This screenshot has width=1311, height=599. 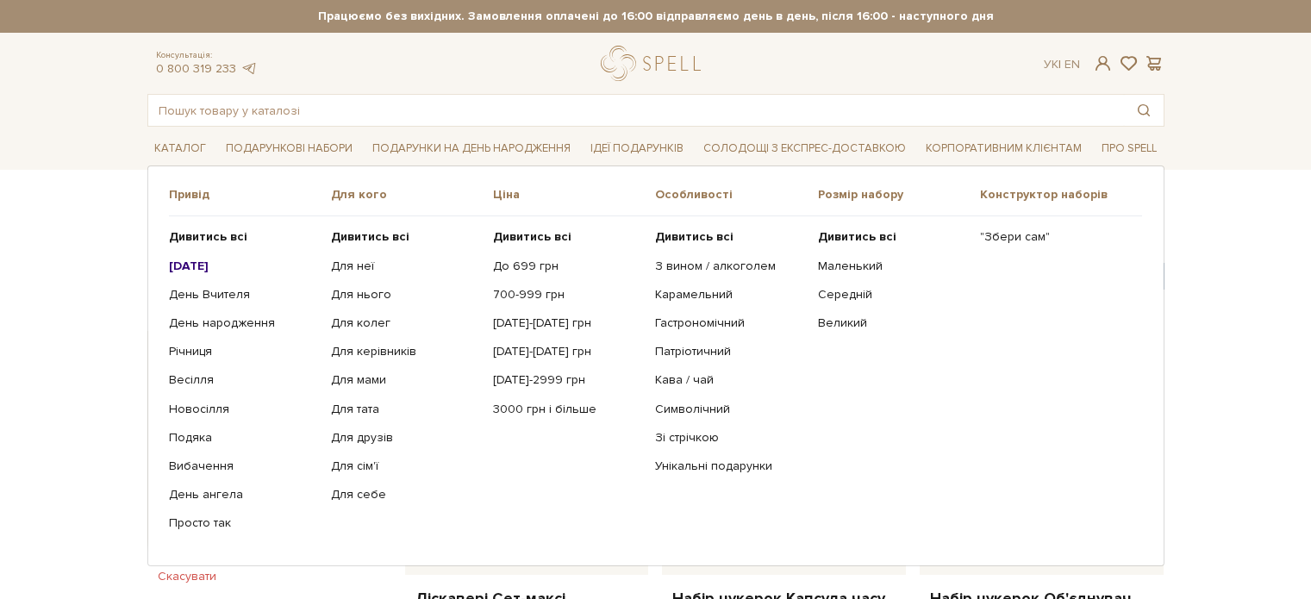 What do you see at coordinates (243, 352) in the screenshot?
I see `a: Річниця` at bounding box center [243, 352].